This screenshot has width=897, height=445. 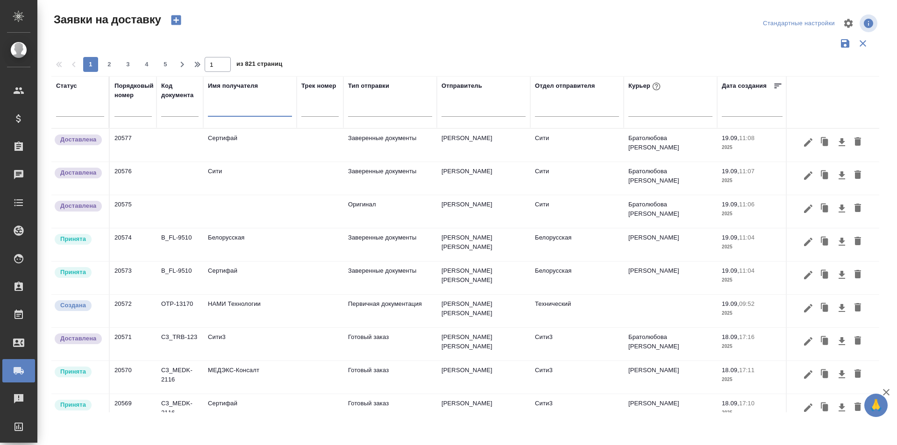 What do you see at coordinates (577, 377) in the screenshot?
I see `td: Сити3` at bounding box center [577, 377].